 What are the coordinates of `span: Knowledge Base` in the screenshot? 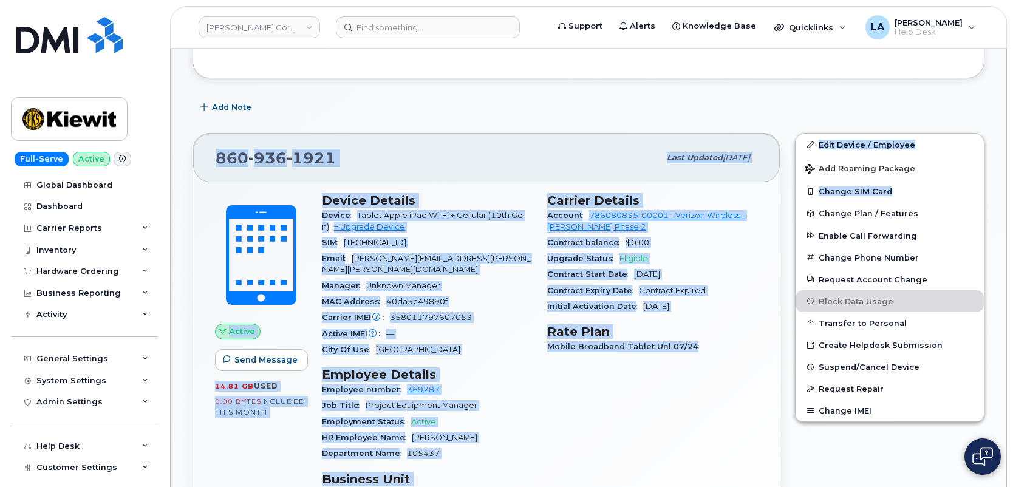 It's located at (719, 26).